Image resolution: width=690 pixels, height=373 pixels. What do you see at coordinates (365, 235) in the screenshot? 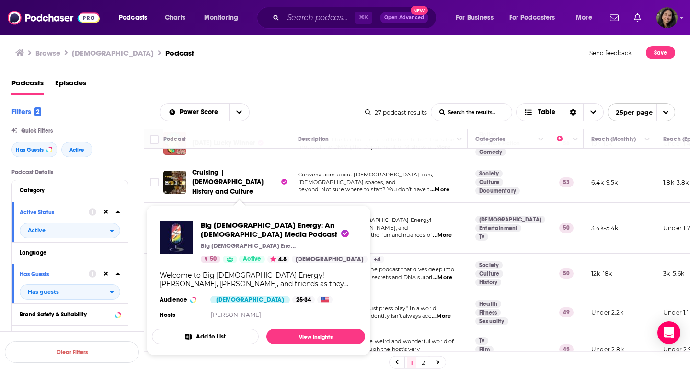
I see `span: friends as they dive into all the fun and nuances of` at bounding box center [365, 235].